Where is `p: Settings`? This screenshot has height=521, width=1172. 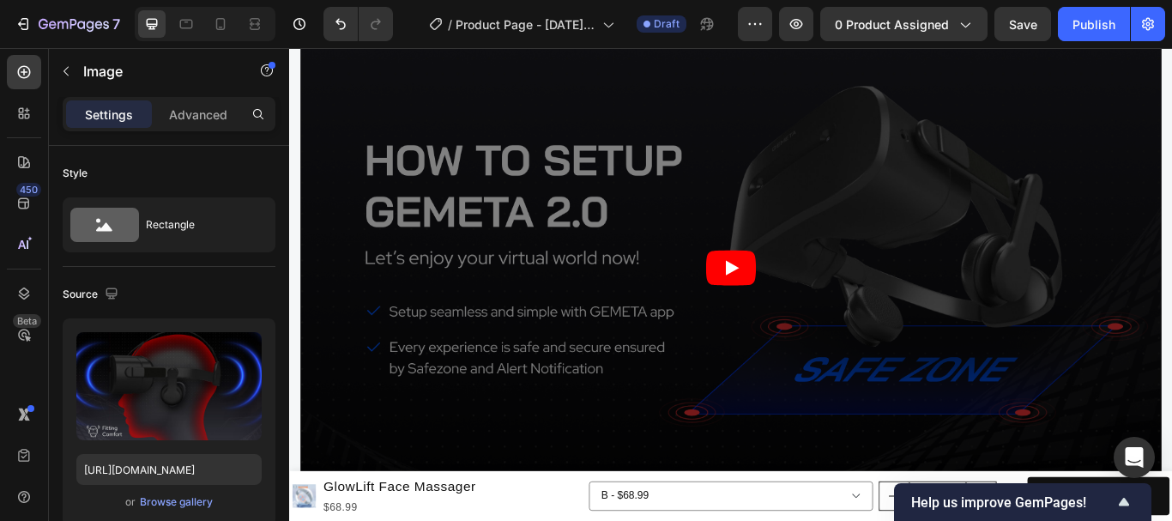
p: Settings is located at coordinates (109, 114).